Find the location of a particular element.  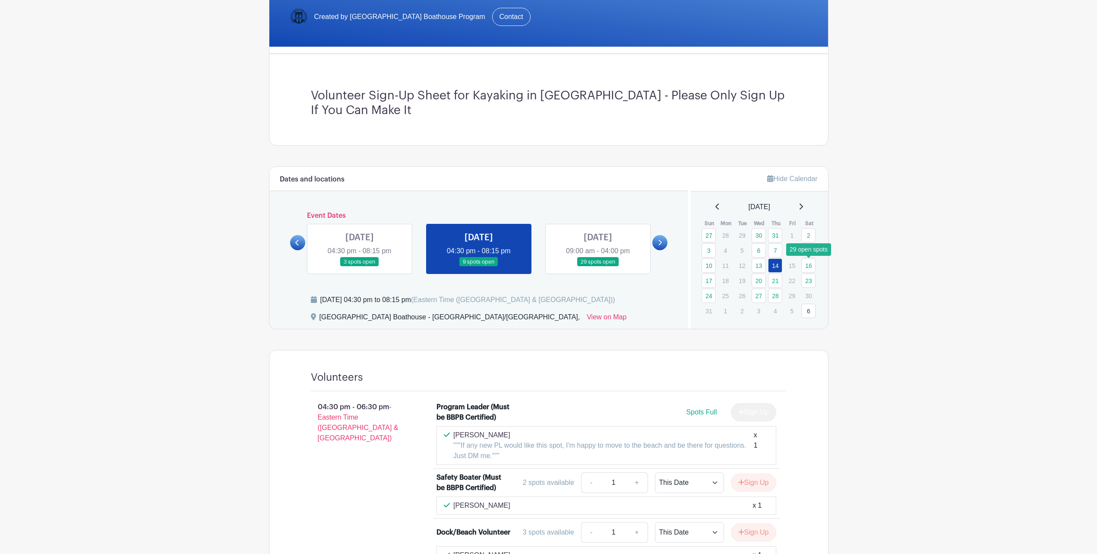

div: 3 spots available is located at coordinates (548, 532).